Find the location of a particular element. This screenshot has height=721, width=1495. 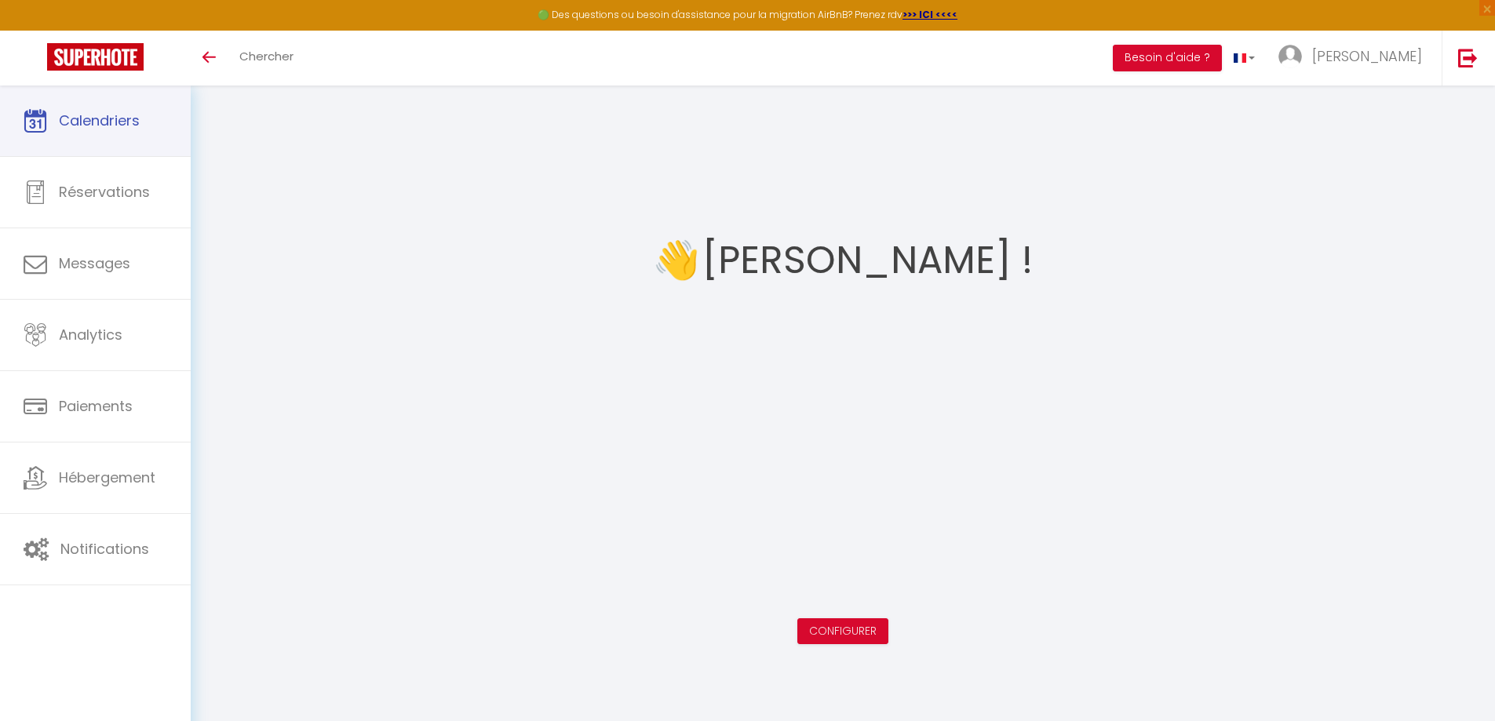

a: Configurer is located at coordinates (843, 631).